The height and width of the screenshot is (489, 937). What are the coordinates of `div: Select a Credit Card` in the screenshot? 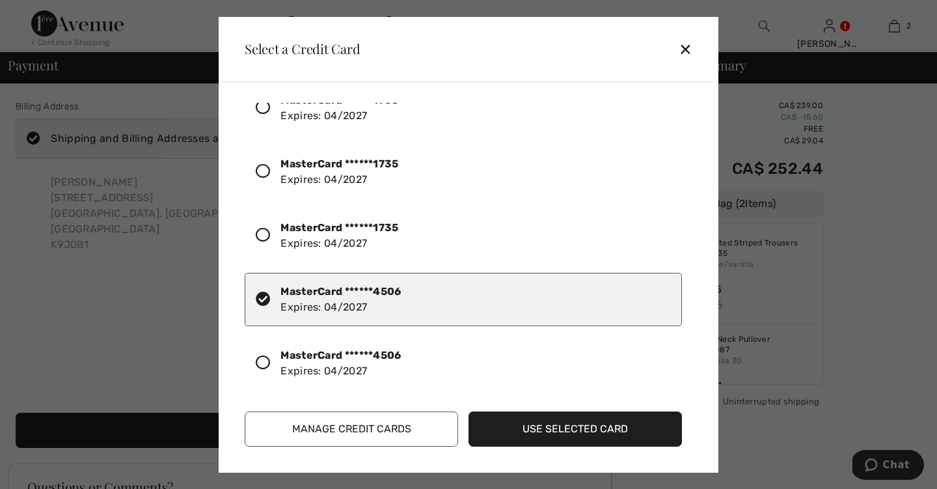 It's located at (297, 49).